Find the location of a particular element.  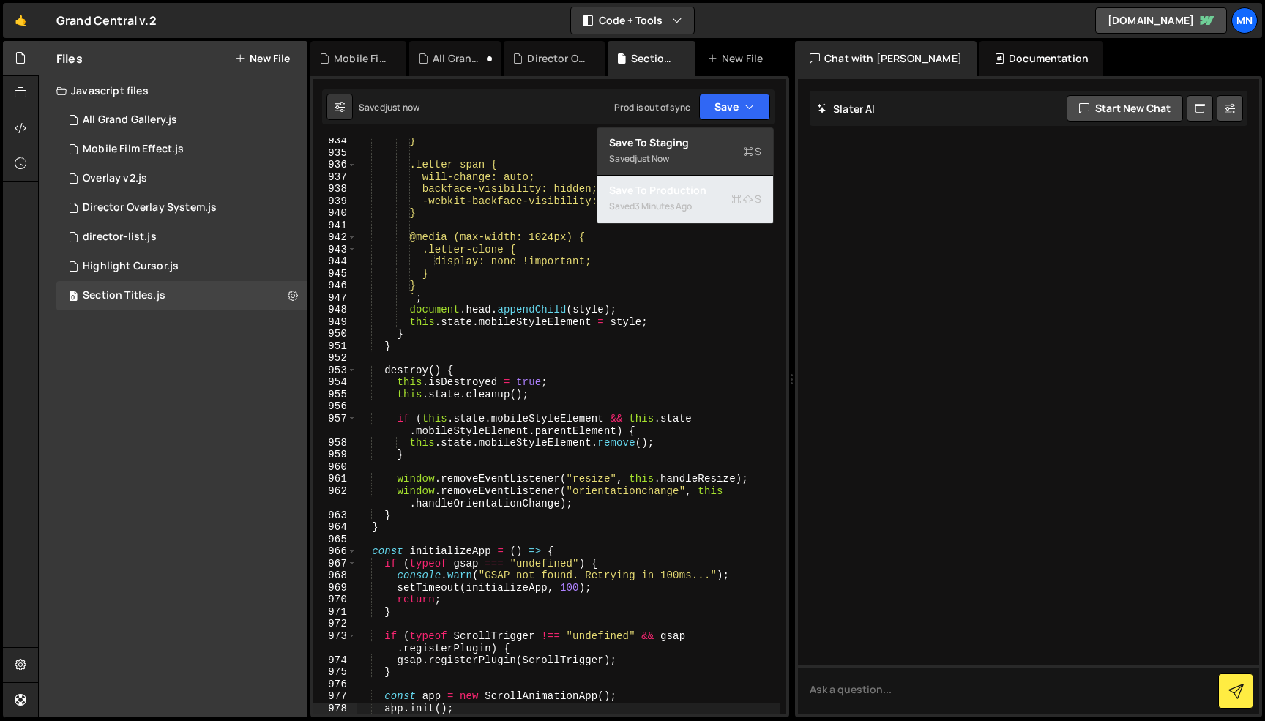

div: 938 is located at coordinates (334, 189).